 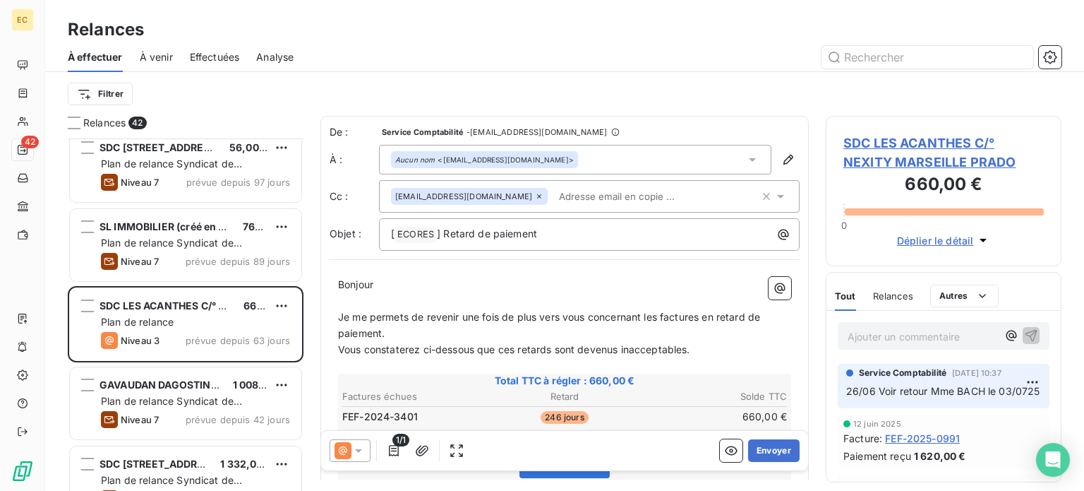 I want to click on h3: Relances, so click(x=106, y=30).